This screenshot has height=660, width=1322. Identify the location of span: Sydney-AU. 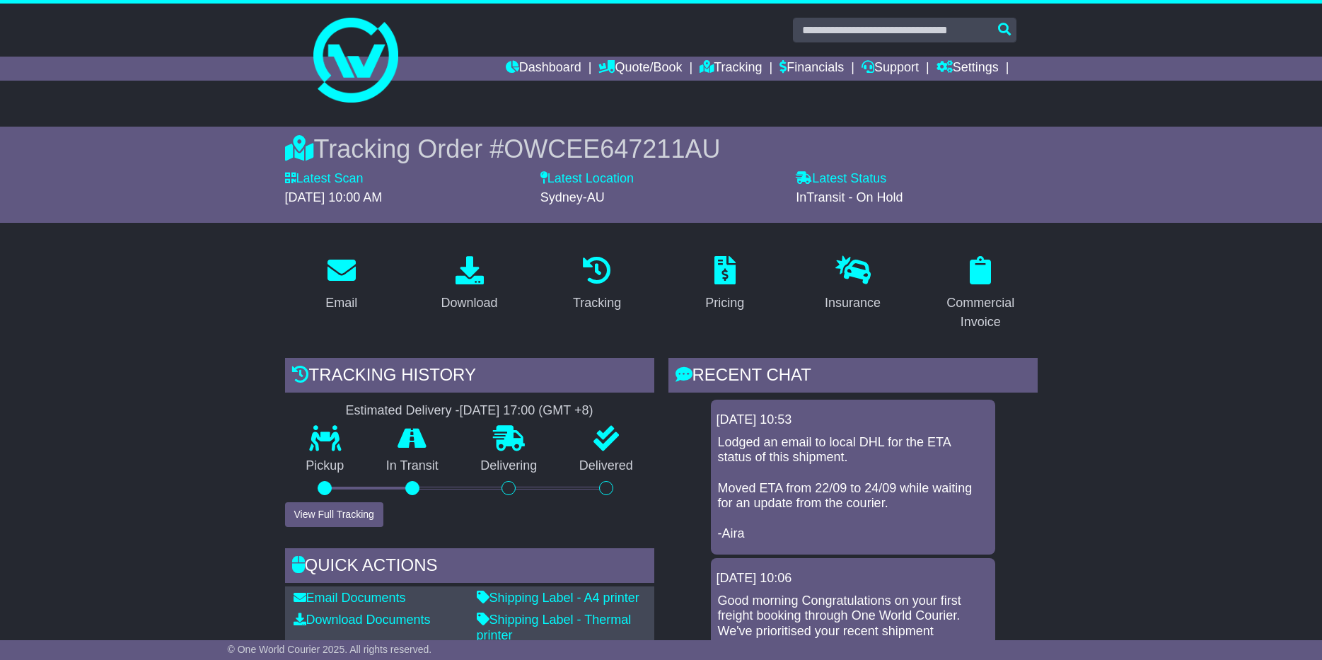
(572, 197).